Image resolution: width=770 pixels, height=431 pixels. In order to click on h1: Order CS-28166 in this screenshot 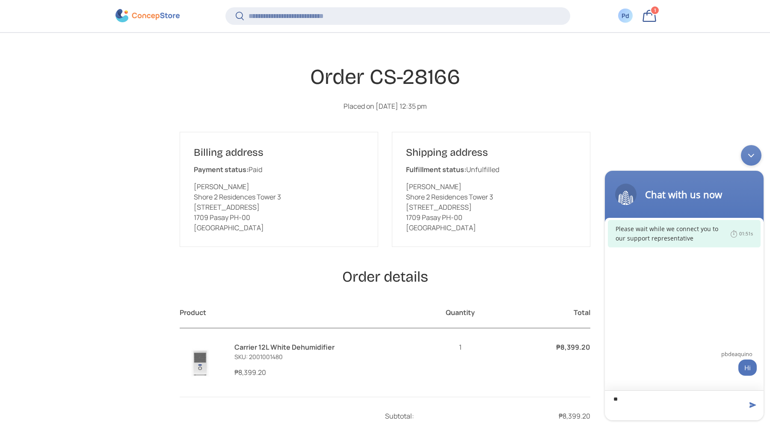, I will do `click(385, 77)`.